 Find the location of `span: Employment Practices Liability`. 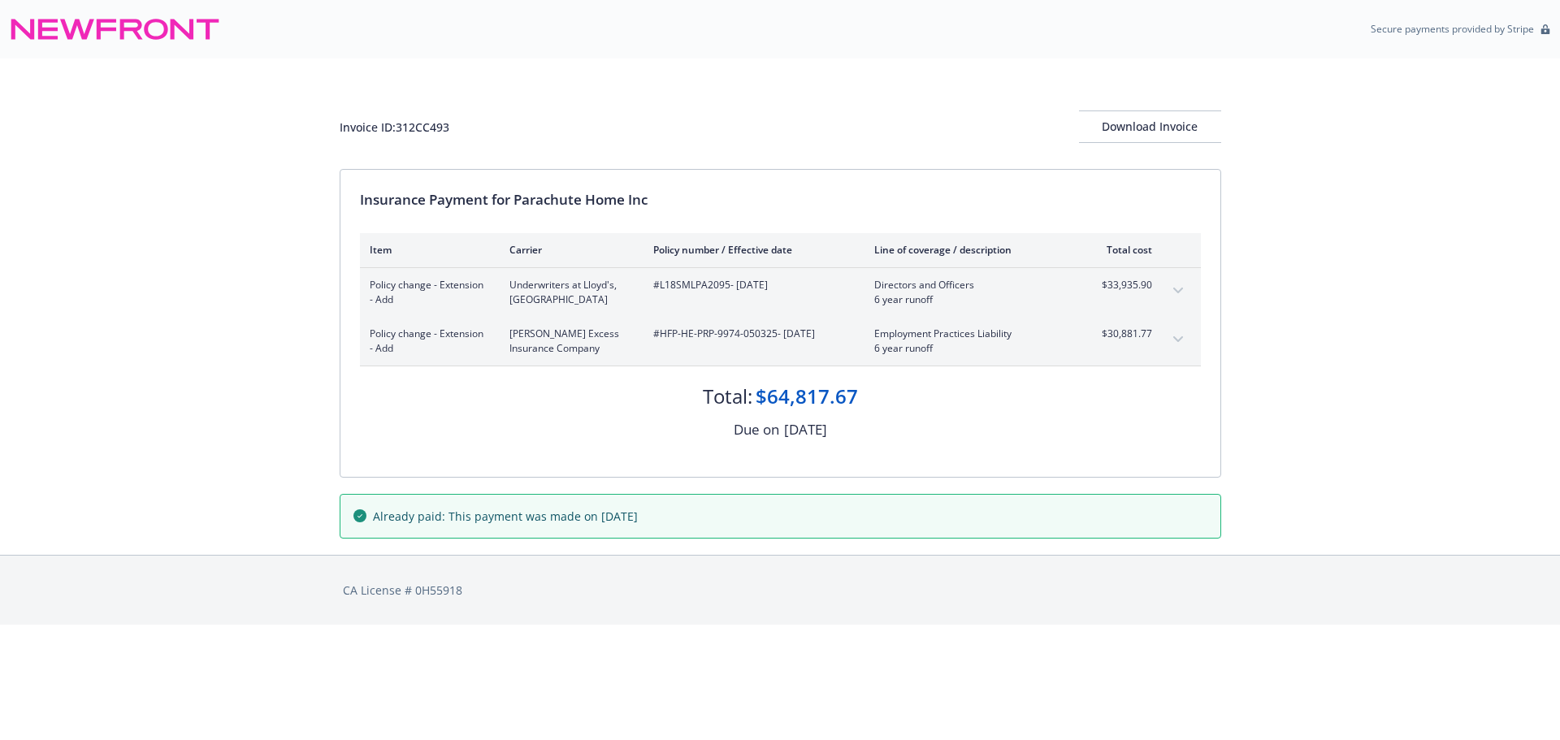

span: Employment Practices Liability is located at coordinates (969, 334).